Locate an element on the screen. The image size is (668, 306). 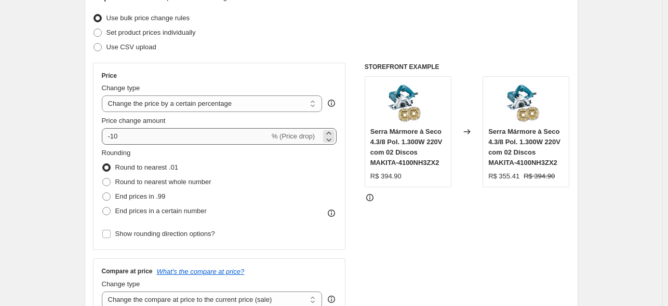
span: % (Price drop) is located at coordinates (293, 136).